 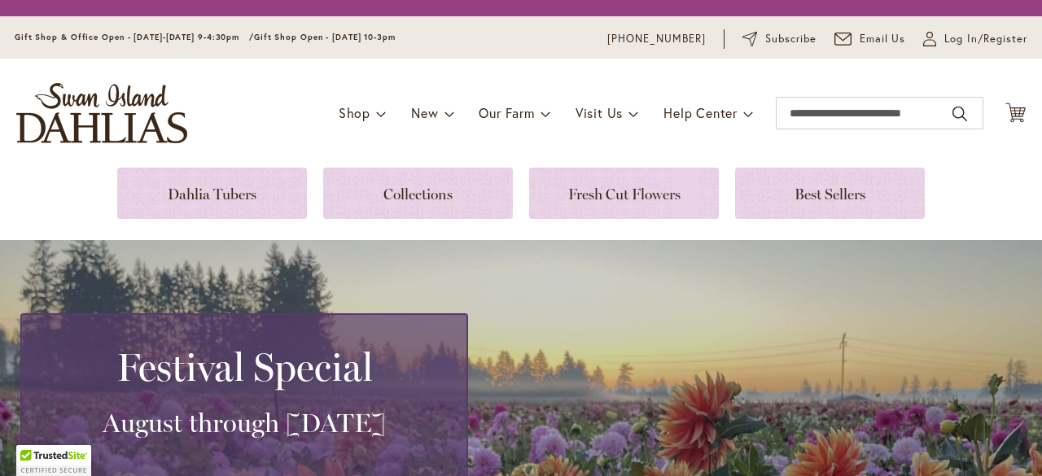 I want to click on button: Search, so click(x=960, y=114).